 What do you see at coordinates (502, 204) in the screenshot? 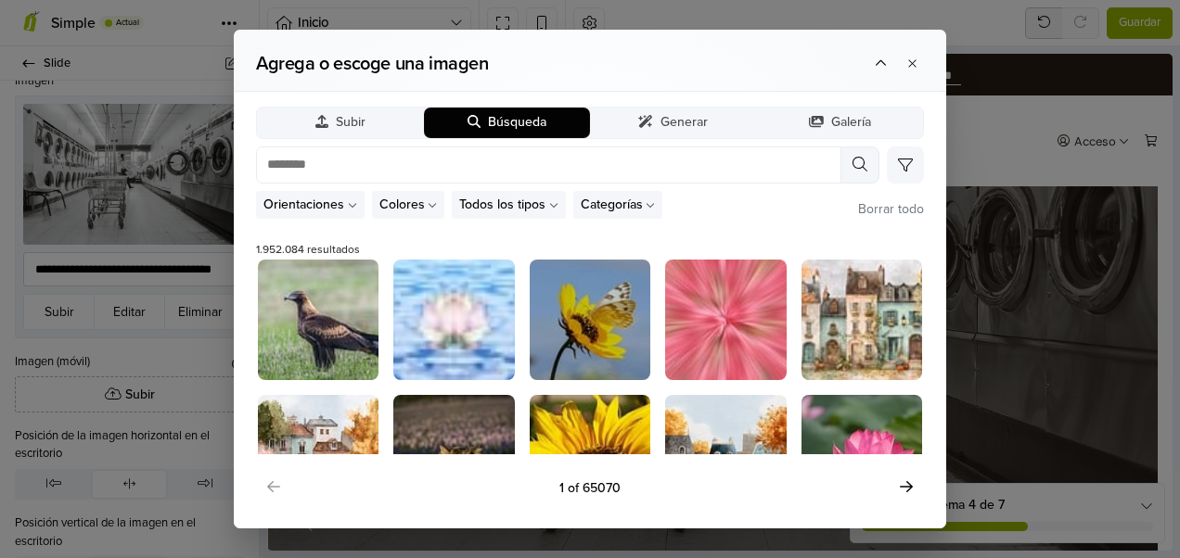
I see `span: Todos los tipos` at bounding box center [502, 204].